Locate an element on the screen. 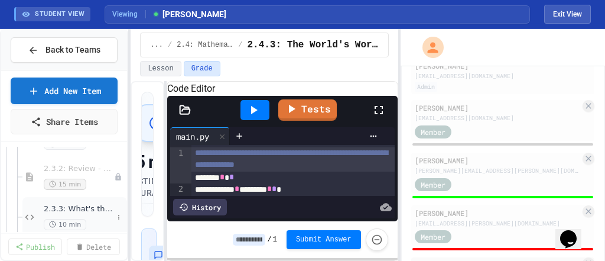  button: Exit student view is located at coordinates (567, 14).